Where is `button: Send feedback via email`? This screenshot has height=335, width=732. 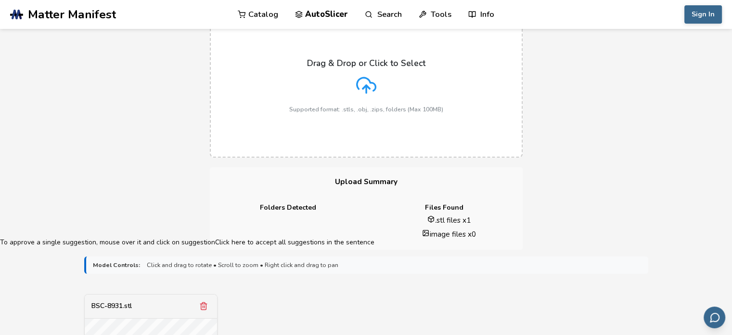 button: Send feedback via email is located at coordinates (714, 317).